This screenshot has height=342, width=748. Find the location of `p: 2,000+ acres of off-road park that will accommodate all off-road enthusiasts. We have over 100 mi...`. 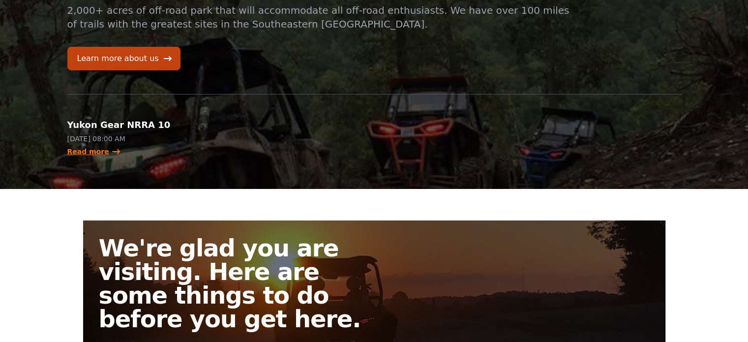

p: 2,000+ acres of off-road park that will accommodate all off-road enthusiasts. We have over 100 mi... is located at coordinates (319, 17).